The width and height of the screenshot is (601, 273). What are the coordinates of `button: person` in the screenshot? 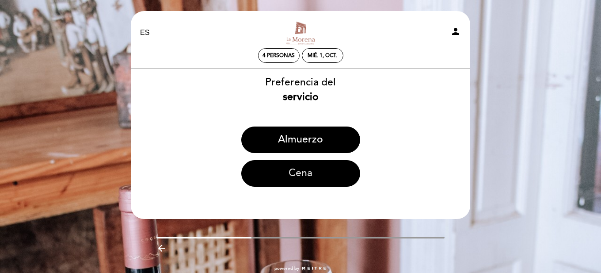 It's located at (456, 33).